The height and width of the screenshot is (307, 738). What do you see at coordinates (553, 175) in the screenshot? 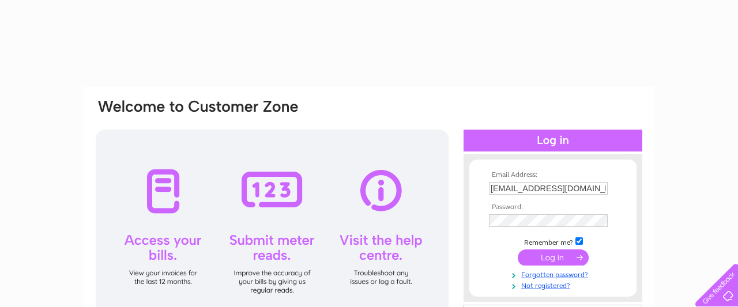
I see `th: Email Address:` at bounding box center [553, 175].